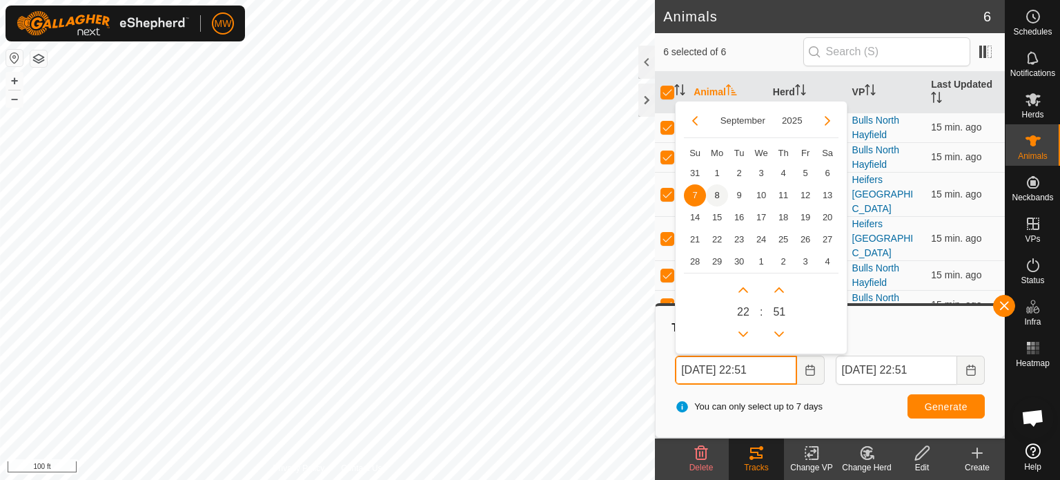 The height and width of the screenshot is (480, 1060). What do you see at coordinates (1033, 239) in the screenshot?
I see `span: VPs` at bounding box center [1033, 239].